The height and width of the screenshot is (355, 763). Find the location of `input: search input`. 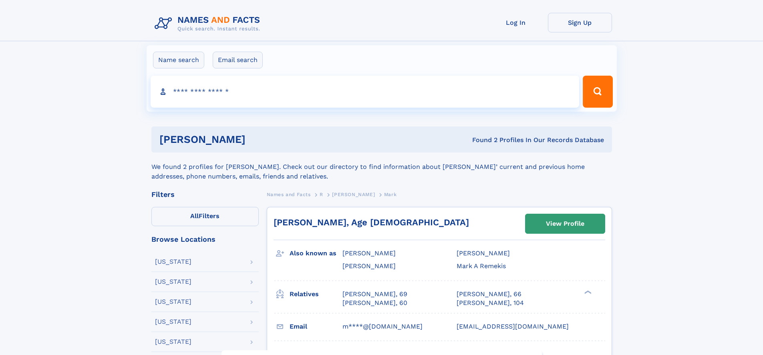

input: search input is located at coordinates (365, 92).